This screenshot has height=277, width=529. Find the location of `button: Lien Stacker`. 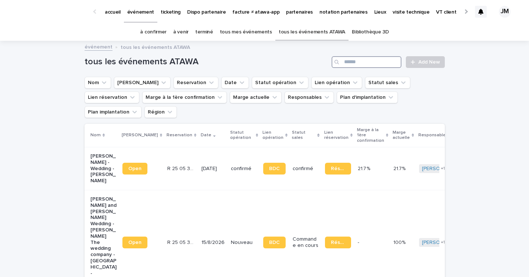

button: Lien Stacker is located at coordinates (142, 83).